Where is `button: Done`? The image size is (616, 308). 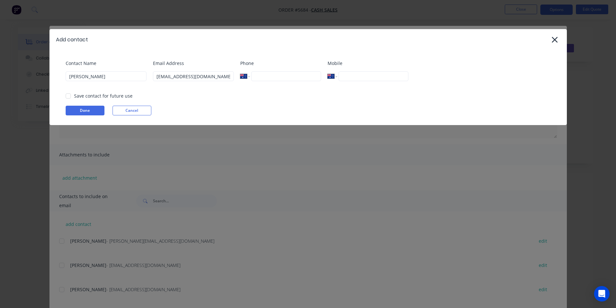 button: Done is located at coordinates (85, 111).